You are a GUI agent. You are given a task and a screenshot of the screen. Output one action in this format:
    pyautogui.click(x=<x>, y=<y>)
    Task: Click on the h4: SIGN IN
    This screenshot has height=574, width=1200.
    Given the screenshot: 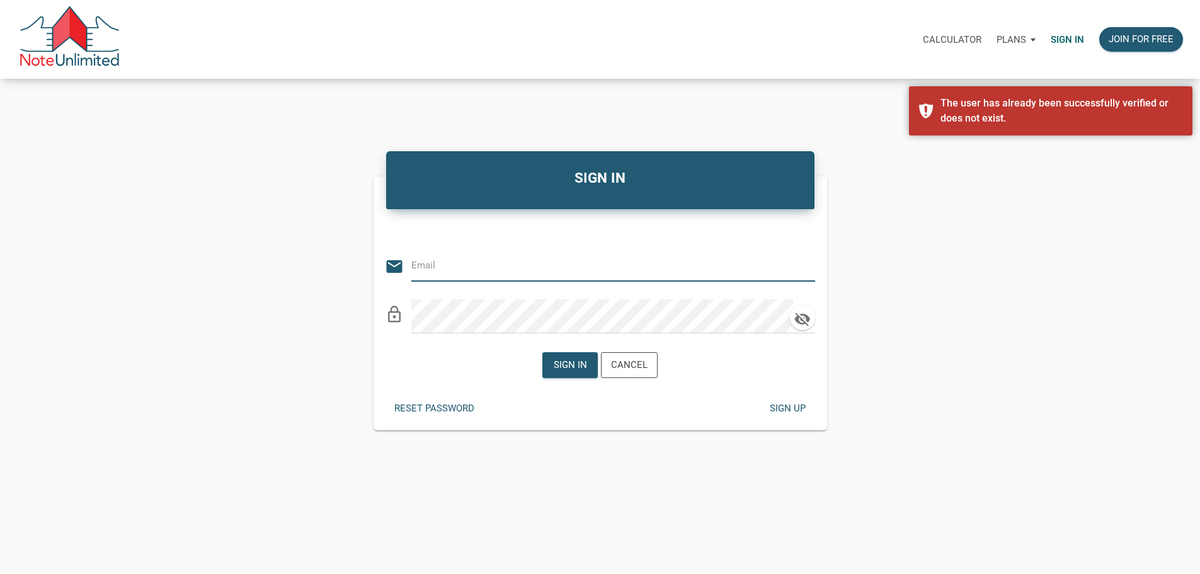 What is the action you would take?
    pyautogui.click(x=600, y=178)
    